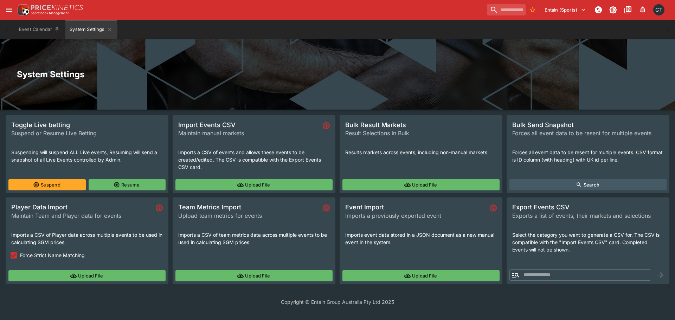 Image resolution: width=675 pixels, height=320 pixels. Describe the element at coordinates (39, 30) in the screenshot. I see `button: Event Calendar` at that location.